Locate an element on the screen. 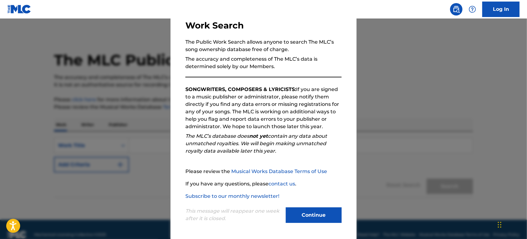  em: The MLC’s database does contain any data about unmatched royalties. We will begin making unmatche... is located at coordinates (256, 144).